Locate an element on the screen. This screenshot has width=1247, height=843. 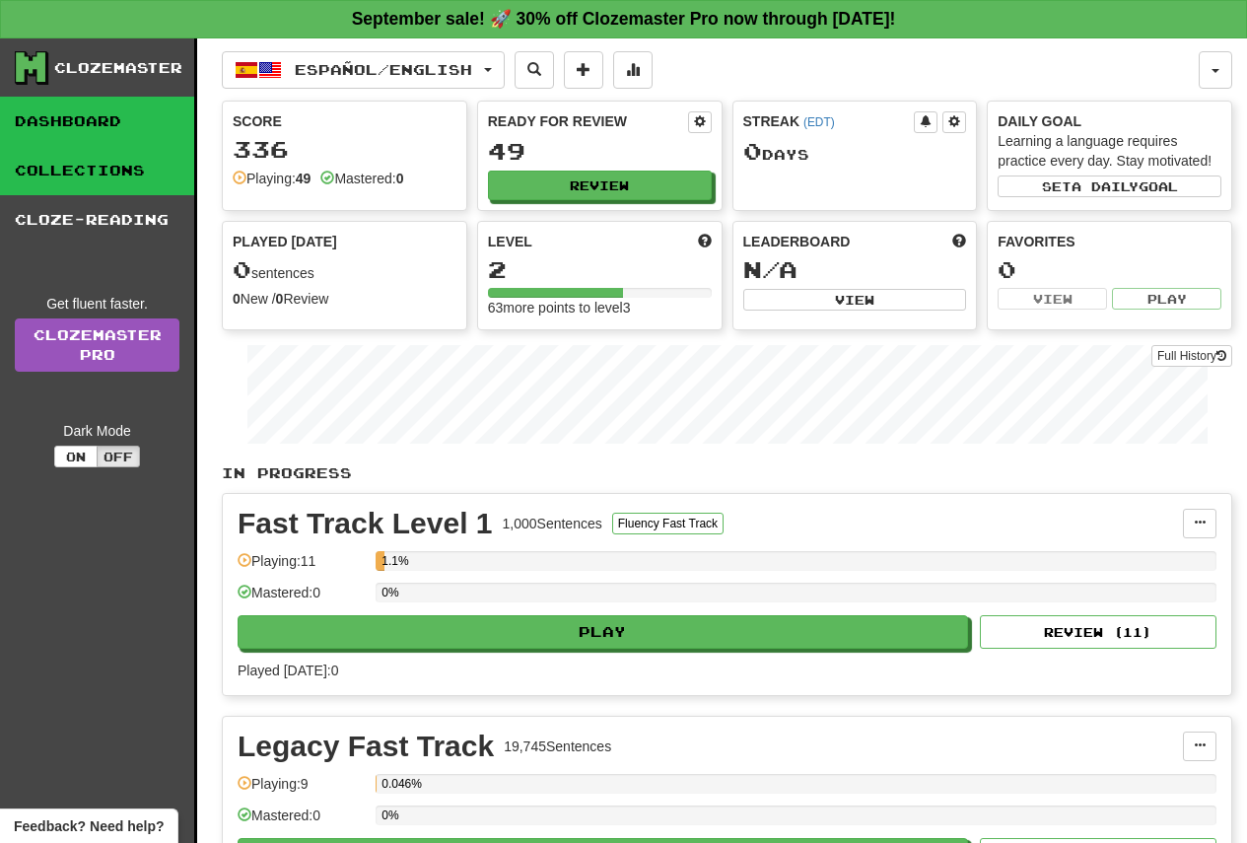
a: (EDT) is located at coordinates (819, 122).